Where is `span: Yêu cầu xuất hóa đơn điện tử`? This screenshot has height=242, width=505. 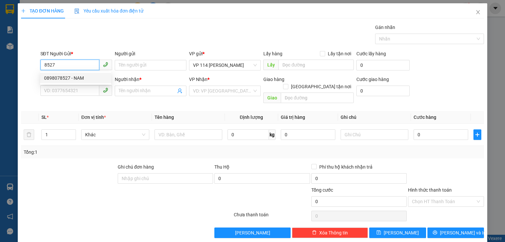
span: Yêu cầu xuất hóa đơn điện tử is located at coordinates (109, 11).